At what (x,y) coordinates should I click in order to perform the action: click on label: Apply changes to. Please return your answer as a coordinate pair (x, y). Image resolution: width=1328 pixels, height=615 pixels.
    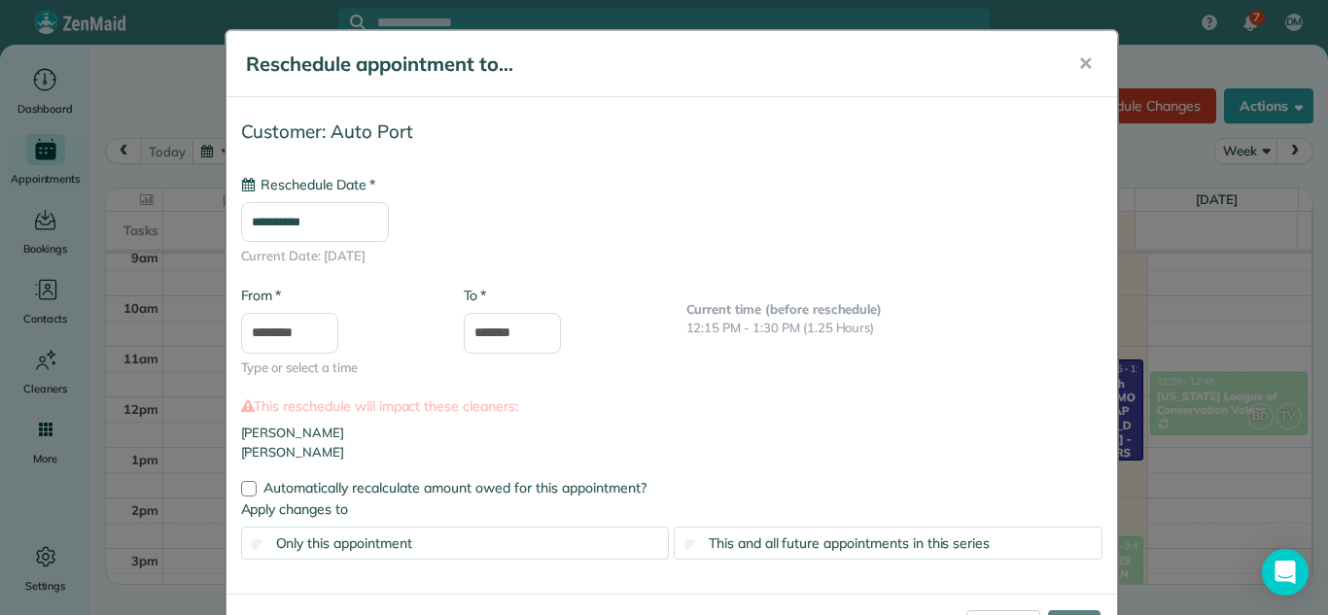
    Looking at the image, I should click on (672, 509).